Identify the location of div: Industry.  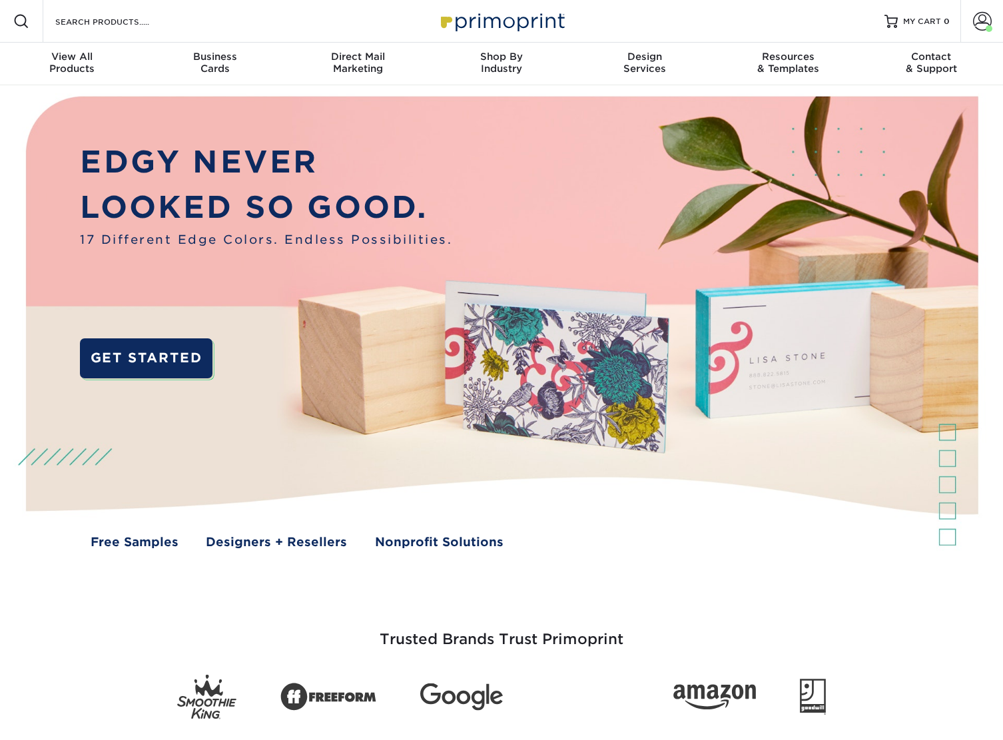
(501, 63).